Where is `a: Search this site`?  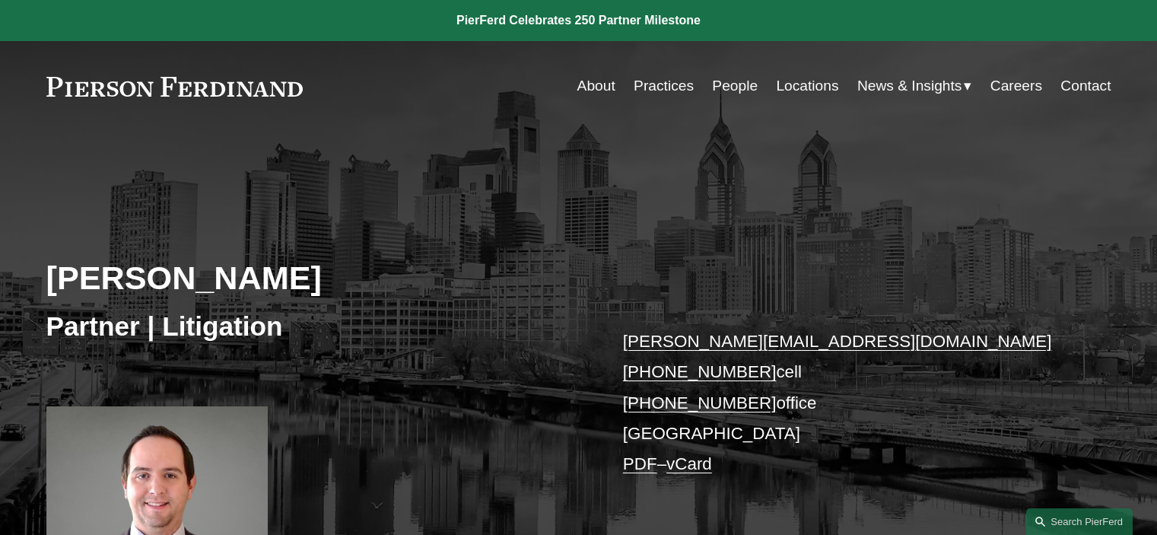
a: Search this site is located at coordinates (1080, 521).